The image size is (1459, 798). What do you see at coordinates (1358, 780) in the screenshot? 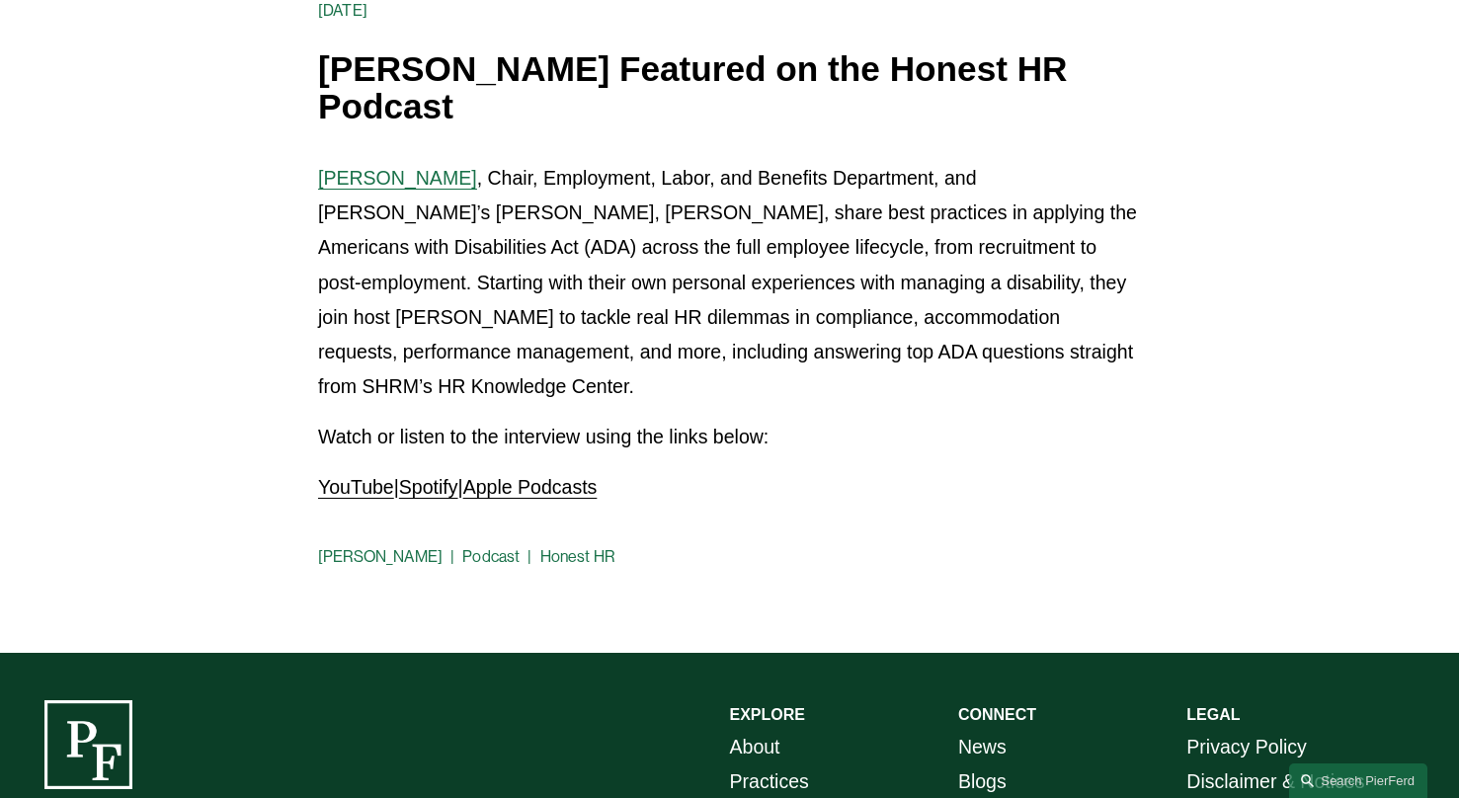
I see `a: Search this site` at bounding box center [1358, 780].